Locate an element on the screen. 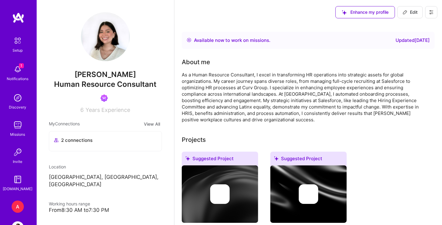 This screenshot has width=442, height=225. button: Enhance my profile is located at coordinates (365, 12).